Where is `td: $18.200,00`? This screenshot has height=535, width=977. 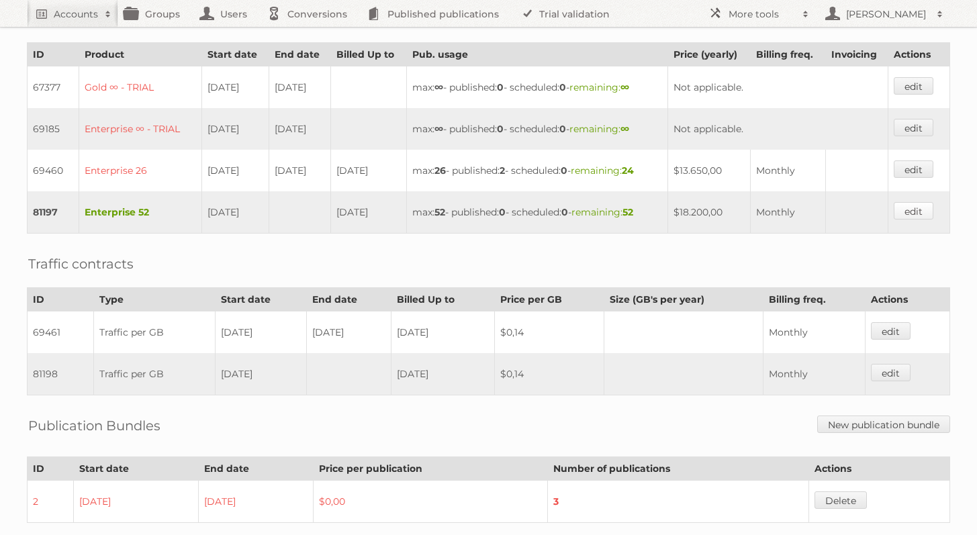
td: $18.200,00 is located at coordinates (708, 212).